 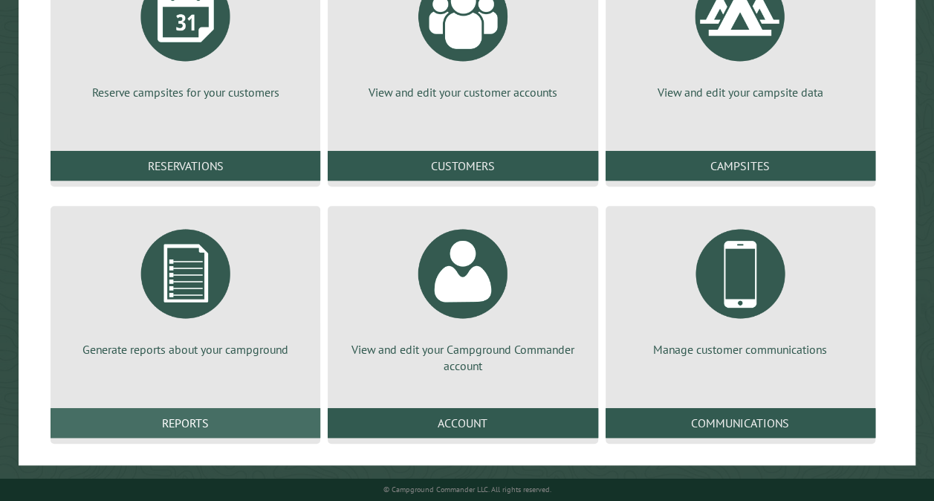 What do you see at coordinates (740, 288) in the screenshot?
I see `a: Manage customer communications` at bounding box center [740, 288].